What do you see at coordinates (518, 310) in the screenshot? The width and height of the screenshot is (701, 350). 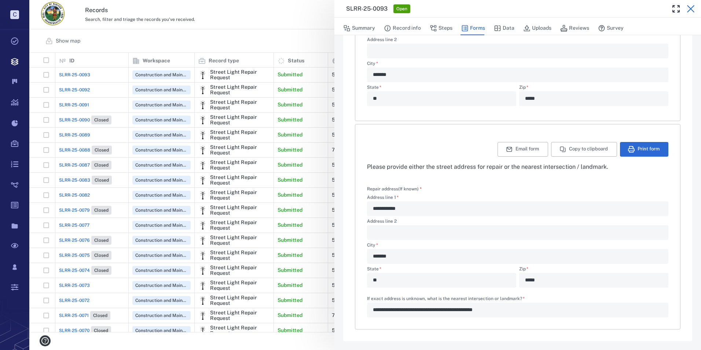 I see `div: If exact address is unknown, what is the nearest intersection or landmark?` at bounding box center [518, 310].